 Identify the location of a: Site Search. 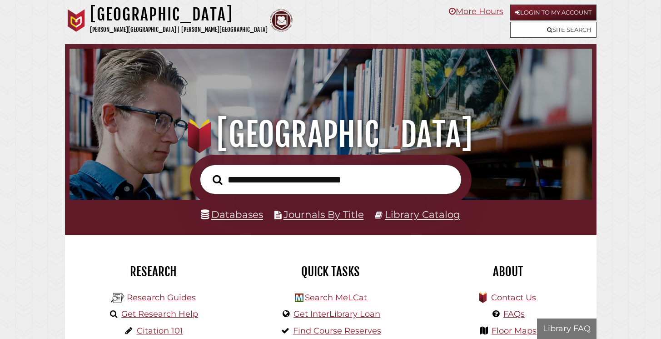
(554, 30).